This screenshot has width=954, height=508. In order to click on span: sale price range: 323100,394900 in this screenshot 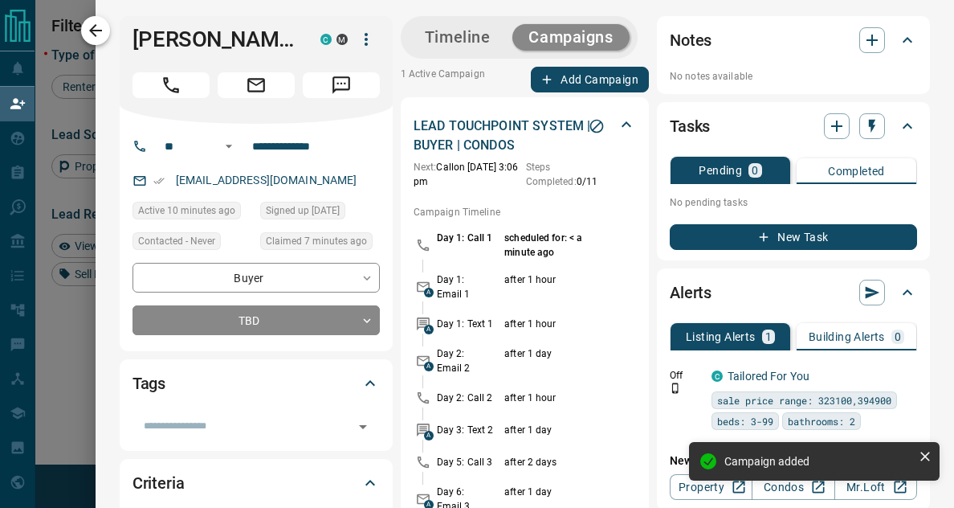, I will do `click(804, 400)`.